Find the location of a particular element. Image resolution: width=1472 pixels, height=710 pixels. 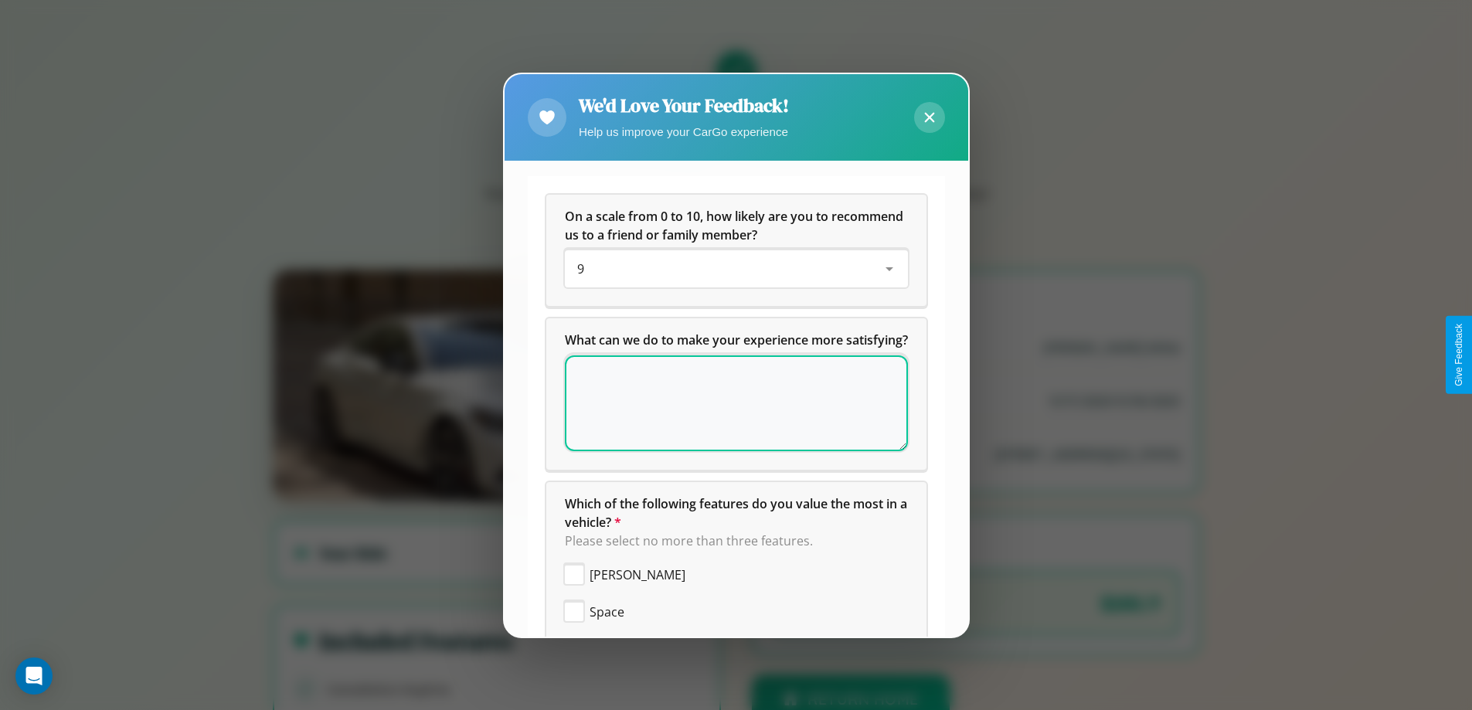

p: Help us improve your CarGo experience is located at coordinates (684, 131).